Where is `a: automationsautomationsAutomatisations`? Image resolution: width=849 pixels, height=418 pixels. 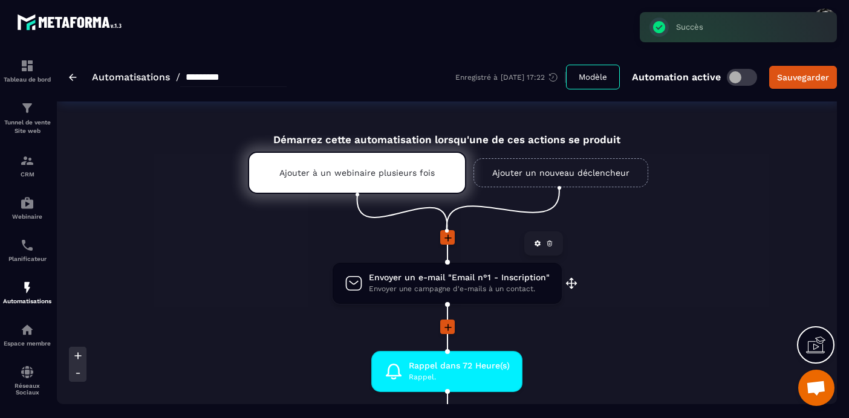 a: automationsautomationsAutomatisations is located at coordinates (27, 293).